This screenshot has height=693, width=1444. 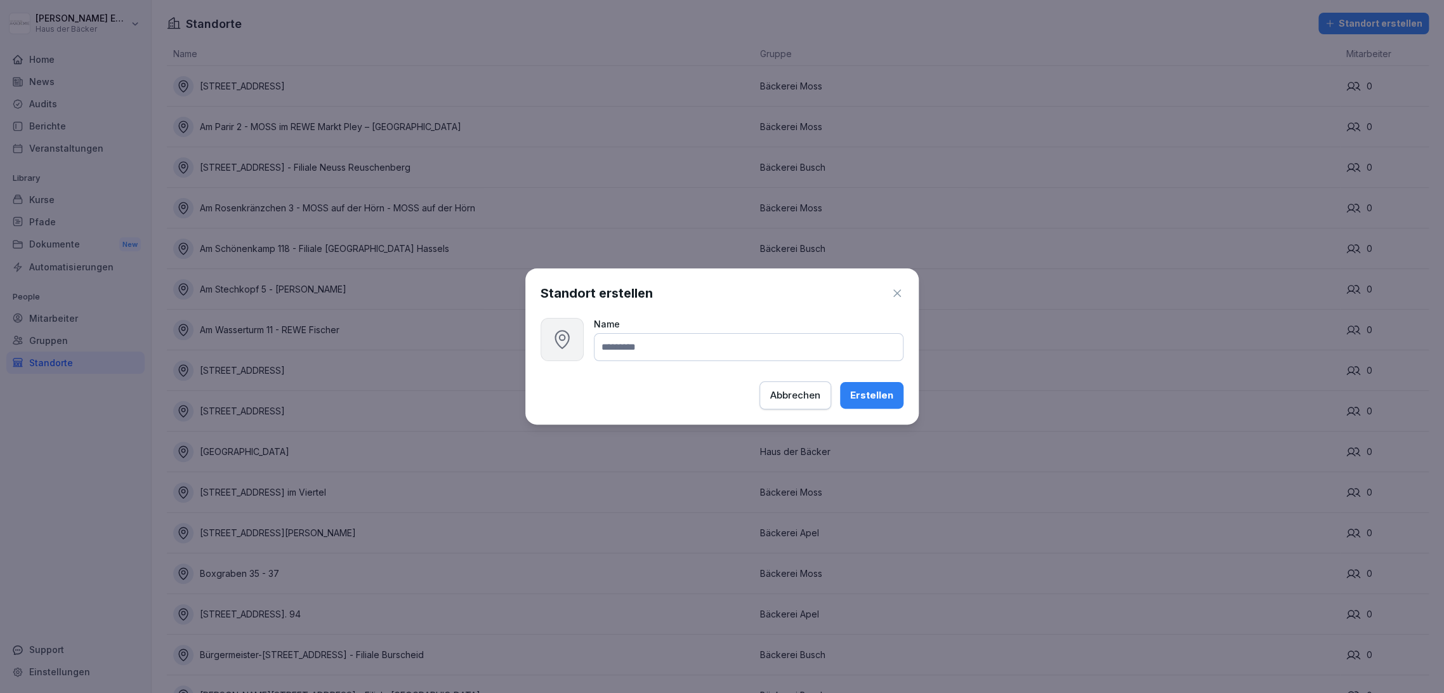 I want to click on button: Erstellen, so click(x=872, y=395).